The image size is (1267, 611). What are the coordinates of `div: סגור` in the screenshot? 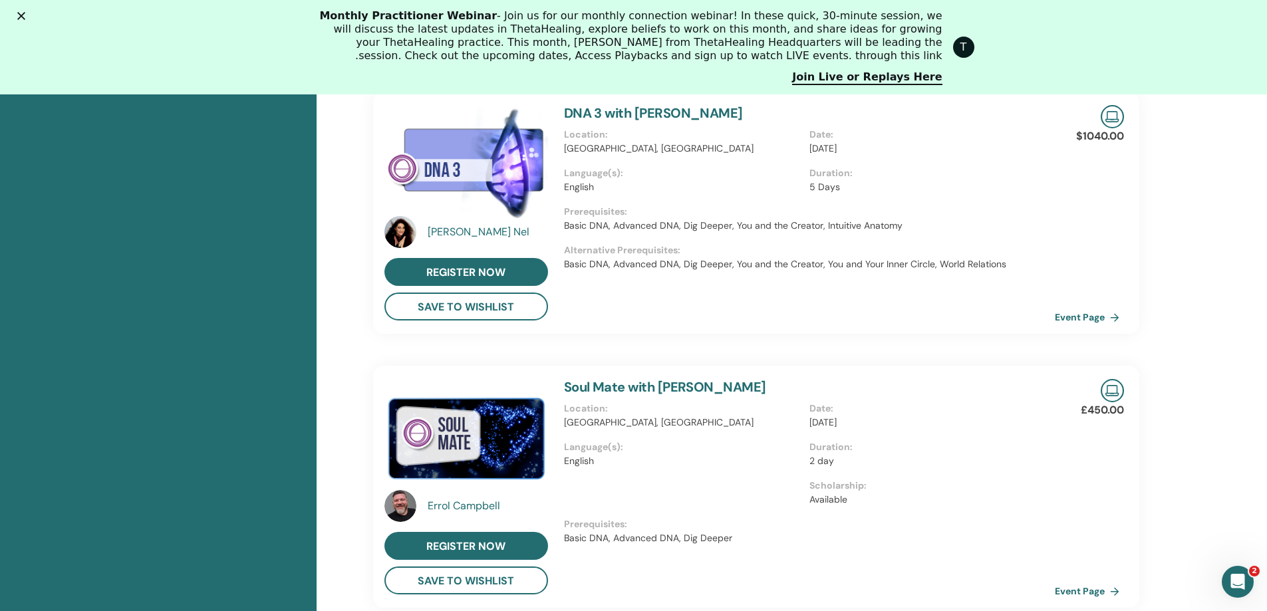 It's located at (19, 16).